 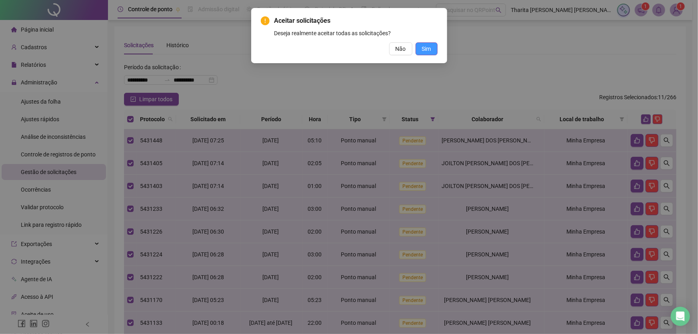 I want to click on button: Não, so click(x=401, y=49).